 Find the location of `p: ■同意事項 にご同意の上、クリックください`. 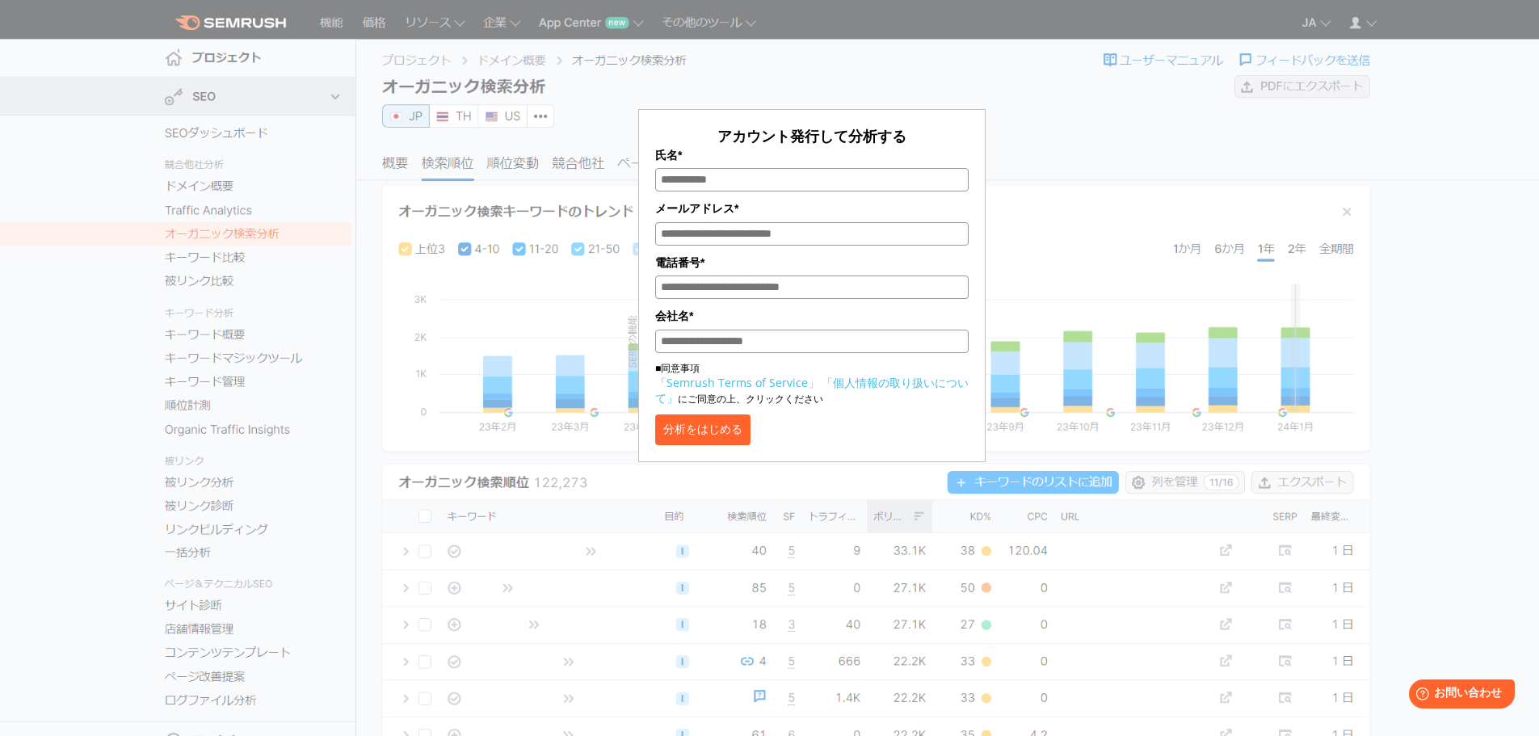

p: ■同意事項 にご同意の上、クリックください is located at coordinates (812, 384).